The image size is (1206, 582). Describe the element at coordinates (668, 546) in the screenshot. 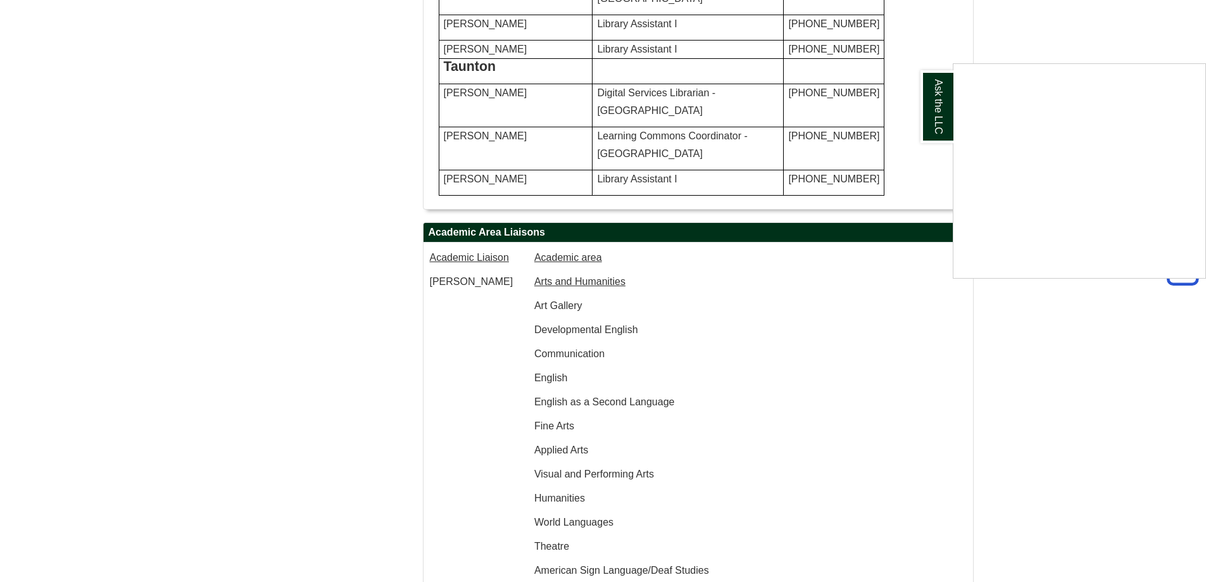

I see `p: Theatre` at that location.